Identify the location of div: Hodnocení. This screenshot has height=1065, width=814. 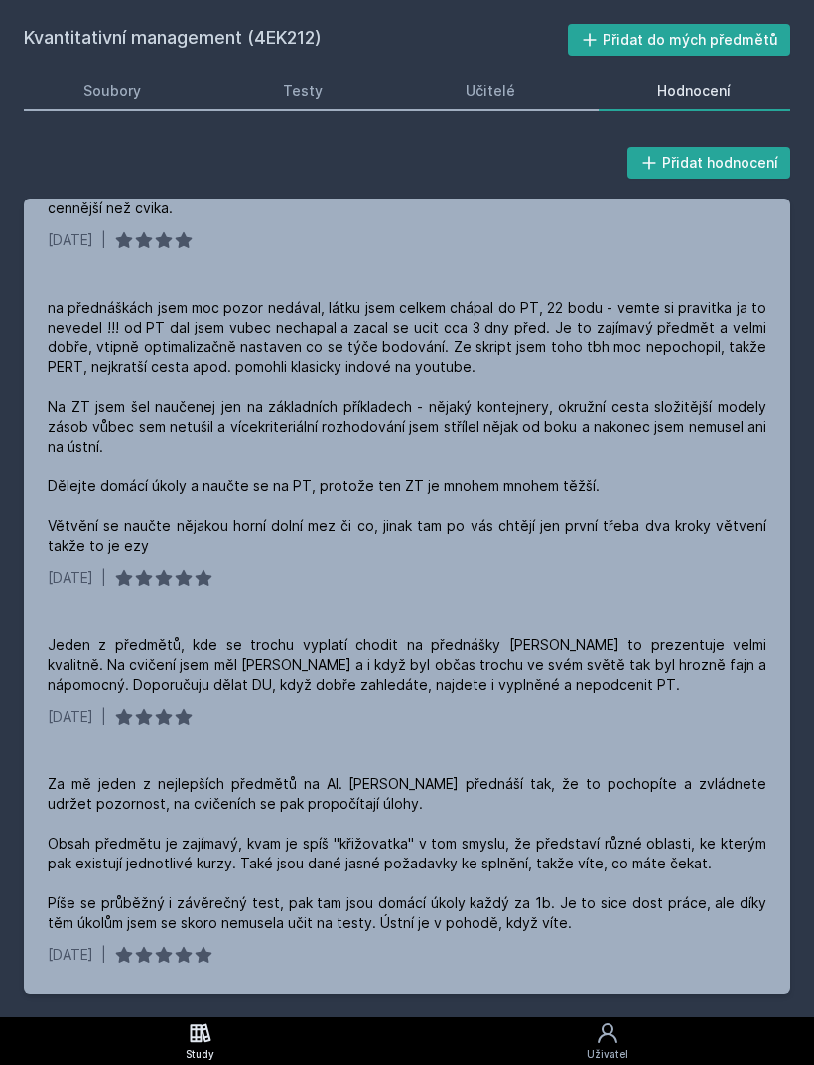
(694, 91).